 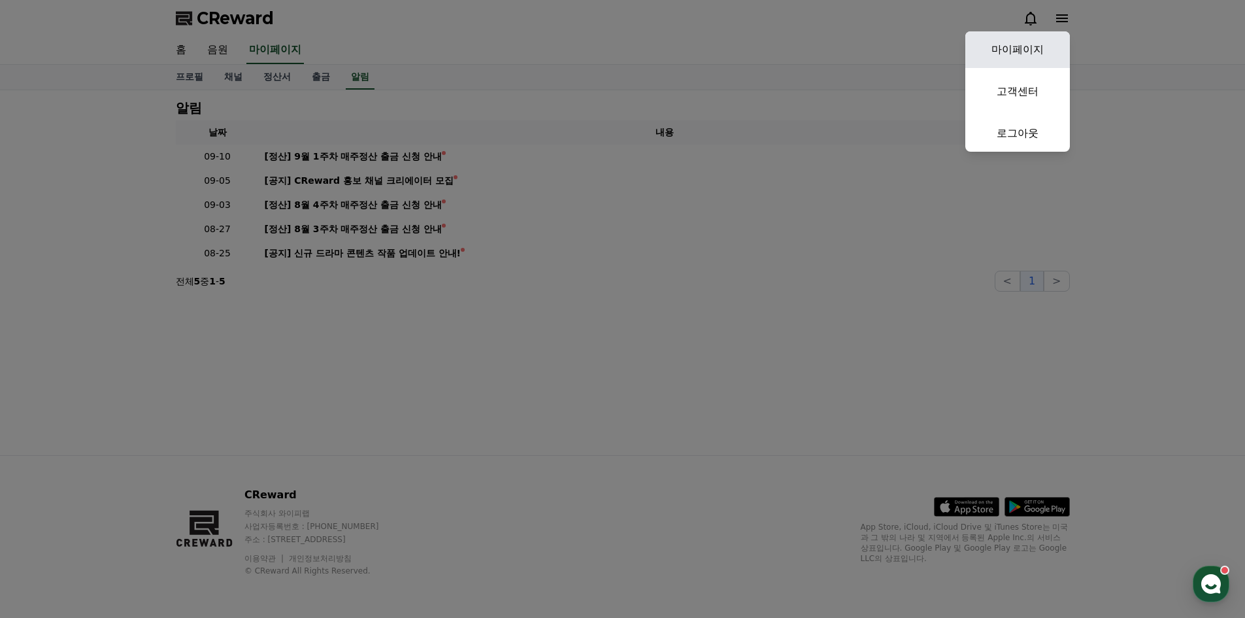 I want to click on span: 대화, so click(x=127, y=440).